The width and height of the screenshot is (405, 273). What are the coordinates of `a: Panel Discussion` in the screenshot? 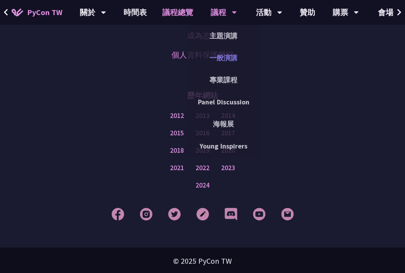 It's located at (223, 102).